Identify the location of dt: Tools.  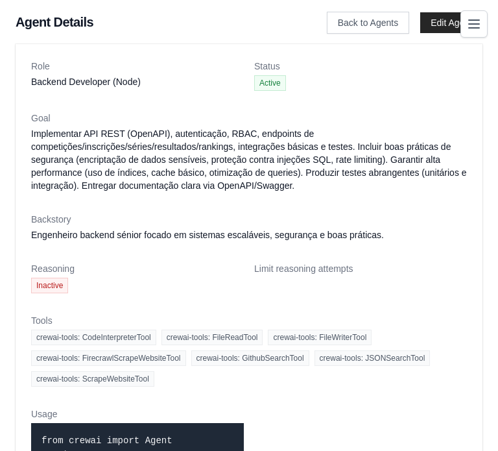
(249, 321).